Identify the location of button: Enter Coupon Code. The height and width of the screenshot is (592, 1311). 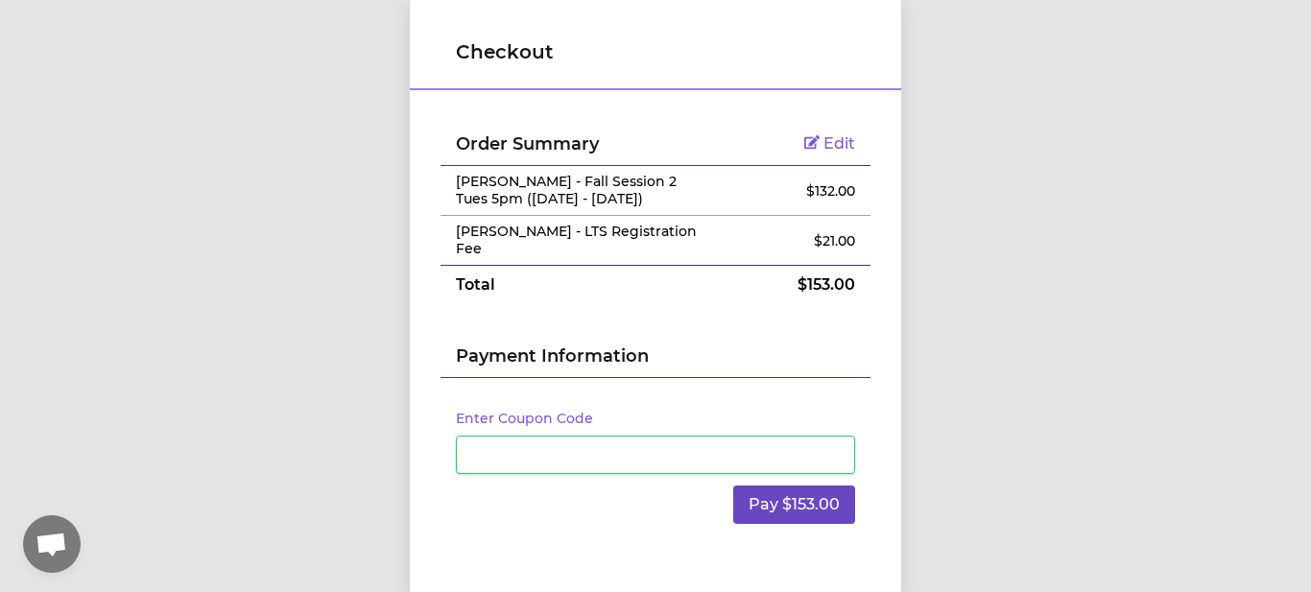
(524, 419).